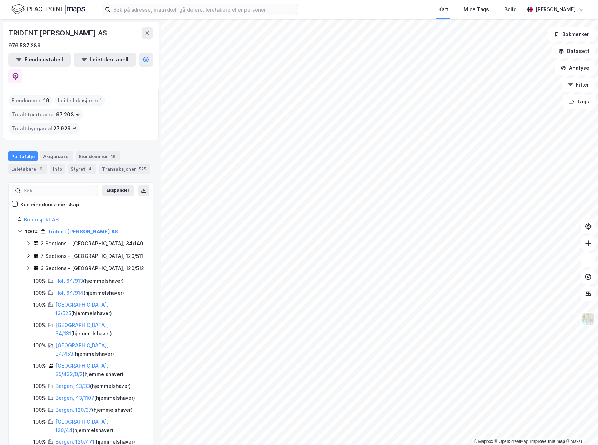  What do you see at coordinates (73, 386) in the screenshot?
I see `a: Bergen, 43/33` at bounding box center [73, 386].